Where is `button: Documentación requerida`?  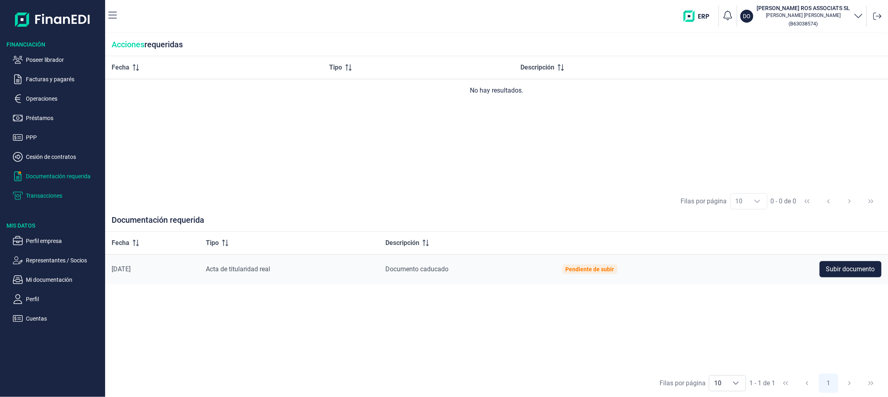 button: Documentación requerida is located at coordinates (57, 176).